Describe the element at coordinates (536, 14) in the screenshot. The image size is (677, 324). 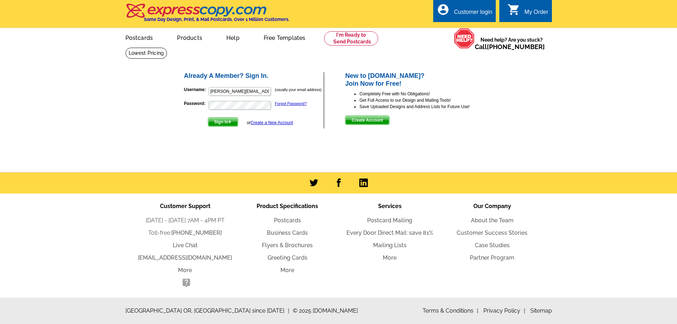
I see `div: My Order` at that location.